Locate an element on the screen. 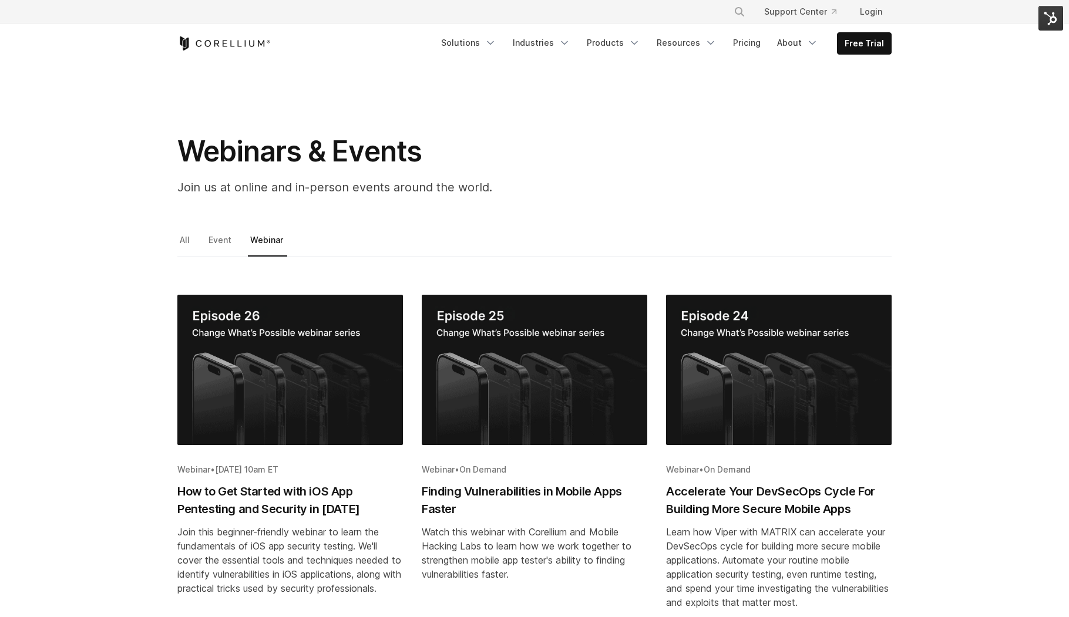 The width and height of the screenshot is (1069, 617). a: Login is located at coordinates (871, 12).